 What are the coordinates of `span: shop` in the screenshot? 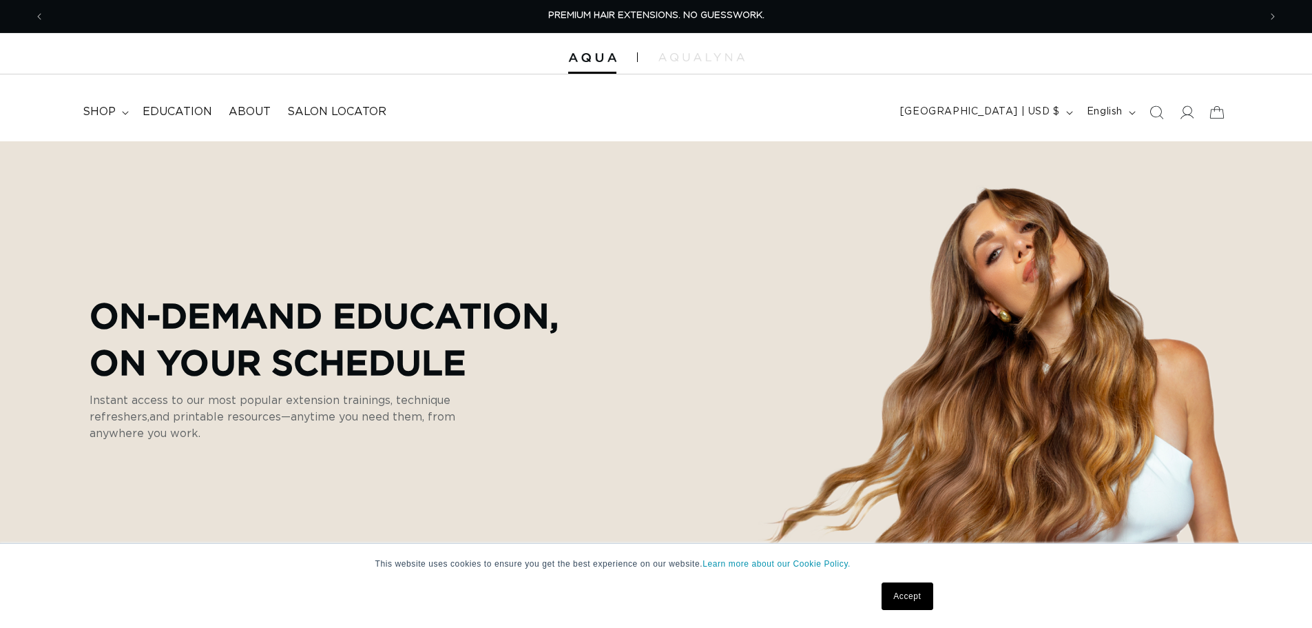 It's located at (99, 112).